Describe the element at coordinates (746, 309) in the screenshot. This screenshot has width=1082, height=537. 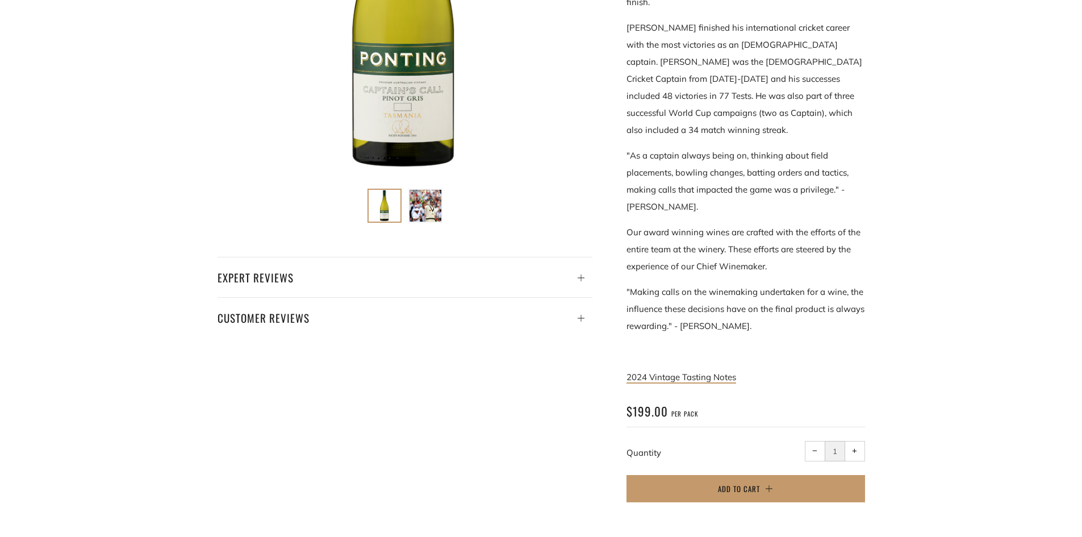
I see `p: "Making calls on the winemaking undertaken for a wine, the influence these decisions have on the ...` at that location.